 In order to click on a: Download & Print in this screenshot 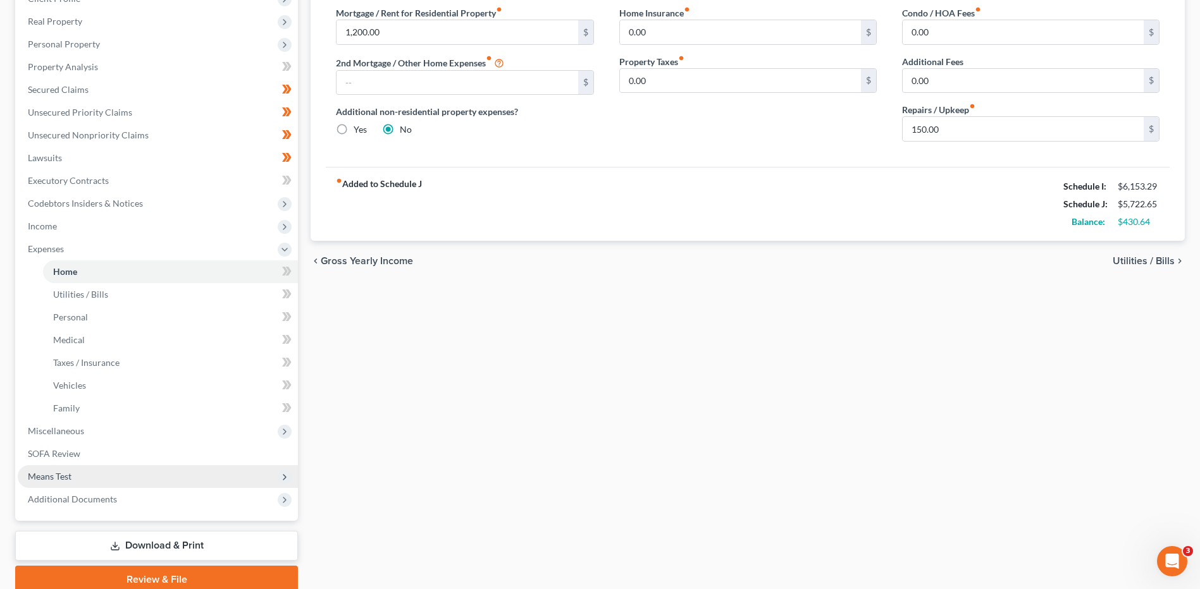, I will do `click(156, 546)`.